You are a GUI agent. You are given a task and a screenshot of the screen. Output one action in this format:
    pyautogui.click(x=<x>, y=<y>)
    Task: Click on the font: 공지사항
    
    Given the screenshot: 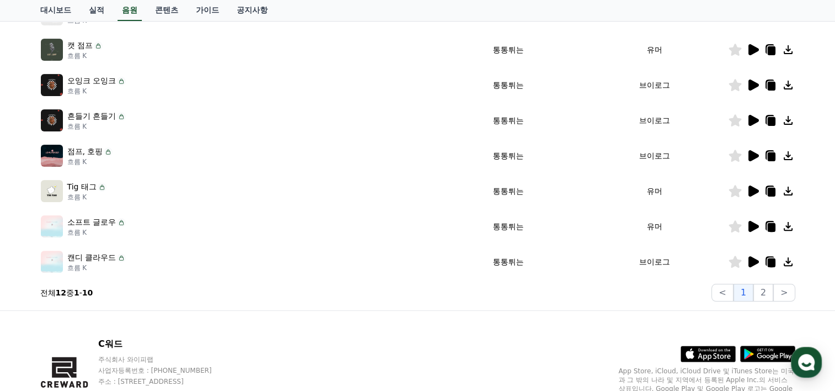 What is the action you would take?
    pyautogui.click(x=252, y=10)
    